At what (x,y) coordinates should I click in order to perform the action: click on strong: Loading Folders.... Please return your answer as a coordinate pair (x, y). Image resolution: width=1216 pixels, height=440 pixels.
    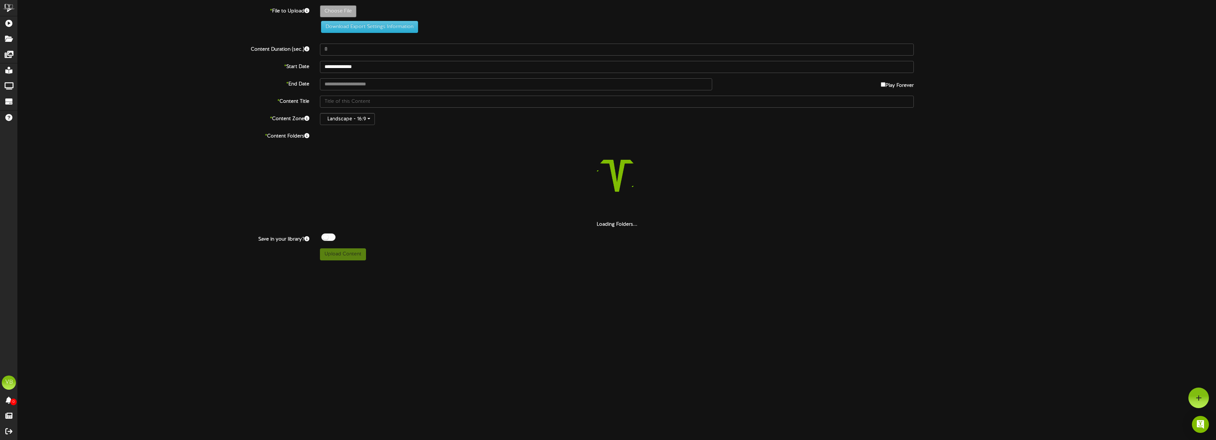
    Looking at the image, I should click on (617, 224).